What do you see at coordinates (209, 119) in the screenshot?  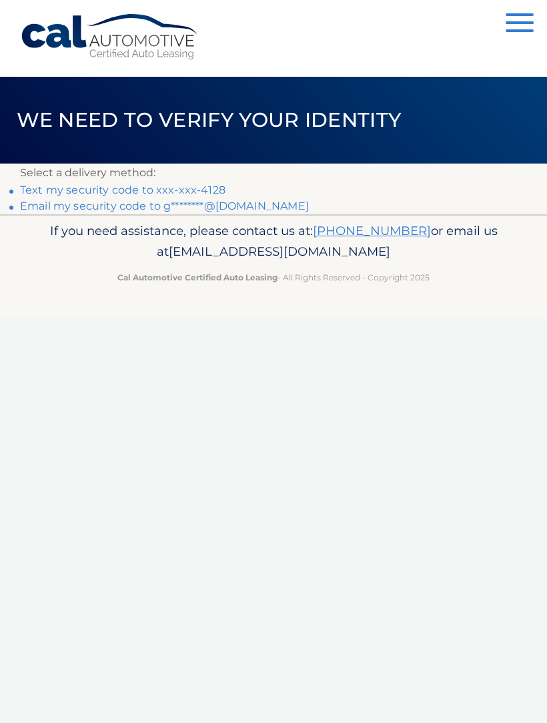 I see `span: We need to verify your identity` at bounding box center [209, 119].